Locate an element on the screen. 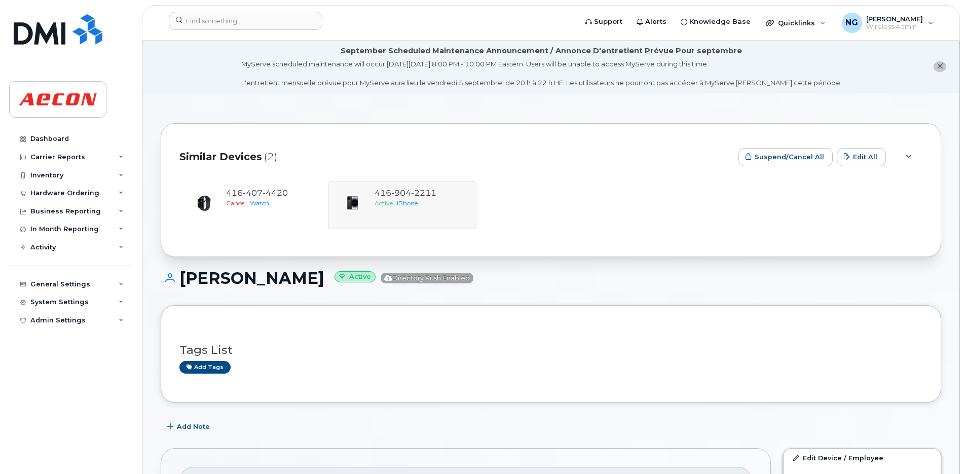 Image resolution: width=965 pixels, height=474 pixels. a: Edit Device / Employee is located at coordinates (862, 458).